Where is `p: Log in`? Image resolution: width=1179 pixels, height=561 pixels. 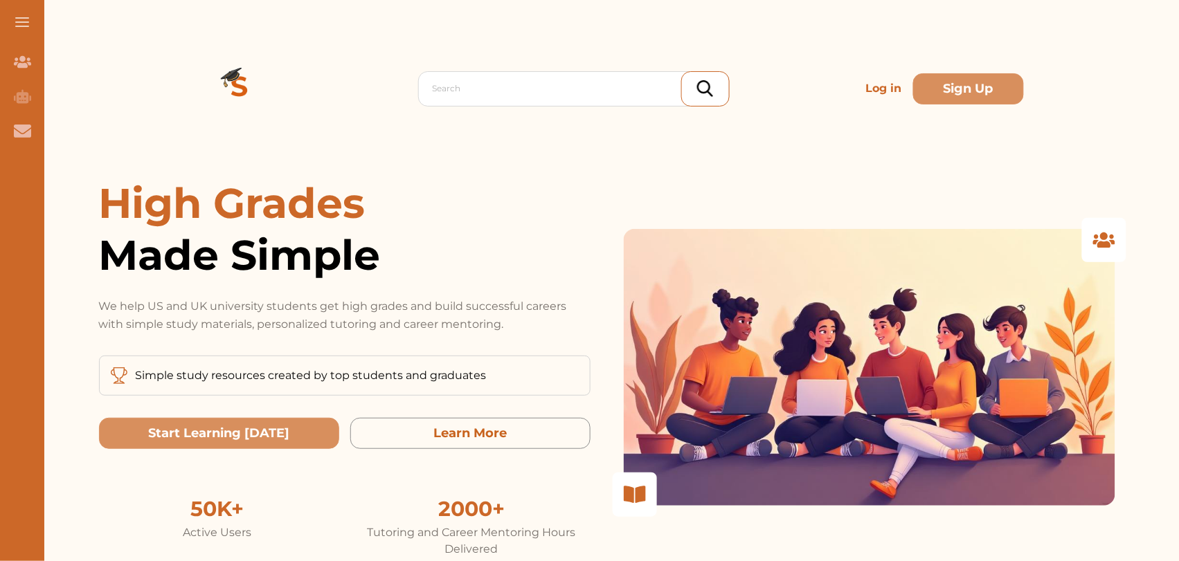 p: Log in is located at coordinates (884, 89).